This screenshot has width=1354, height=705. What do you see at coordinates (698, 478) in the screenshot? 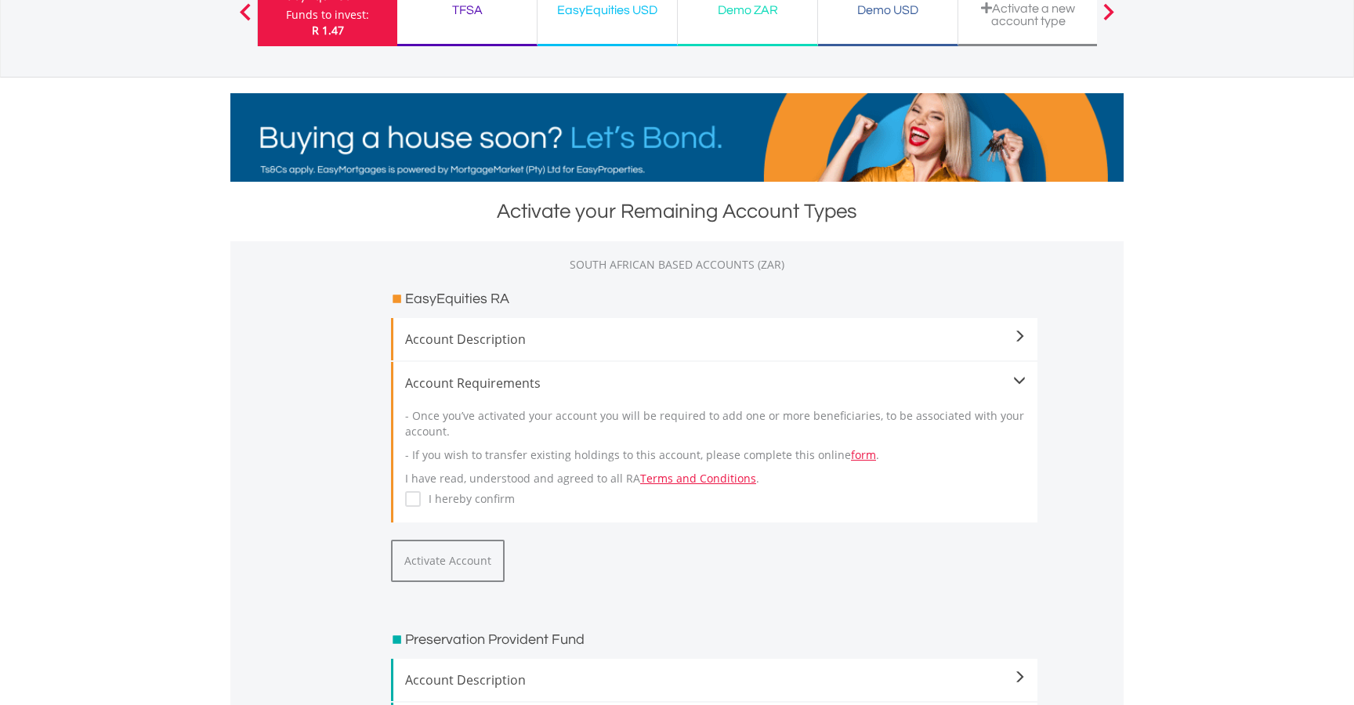
I see `a: Terms and Conditions` at bounding box center [698, 478].